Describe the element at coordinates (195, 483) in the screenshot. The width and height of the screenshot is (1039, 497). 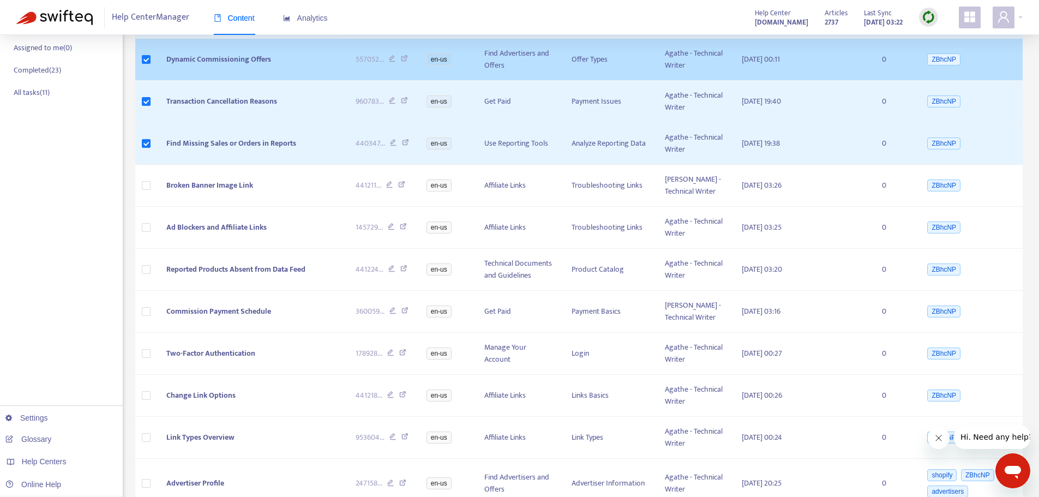
I see `span: Advertiser Profile` at that location.